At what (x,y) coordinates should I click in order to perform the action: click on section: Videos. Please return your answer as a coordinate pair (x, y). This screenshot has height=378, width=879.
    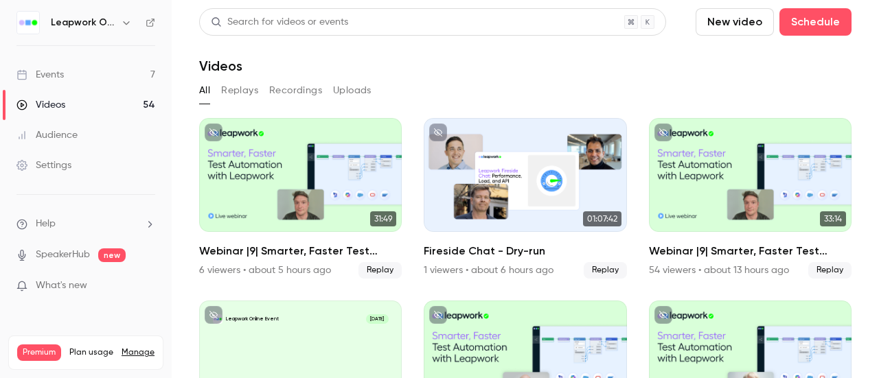
    Looking at the image, I should click on (525, 189).